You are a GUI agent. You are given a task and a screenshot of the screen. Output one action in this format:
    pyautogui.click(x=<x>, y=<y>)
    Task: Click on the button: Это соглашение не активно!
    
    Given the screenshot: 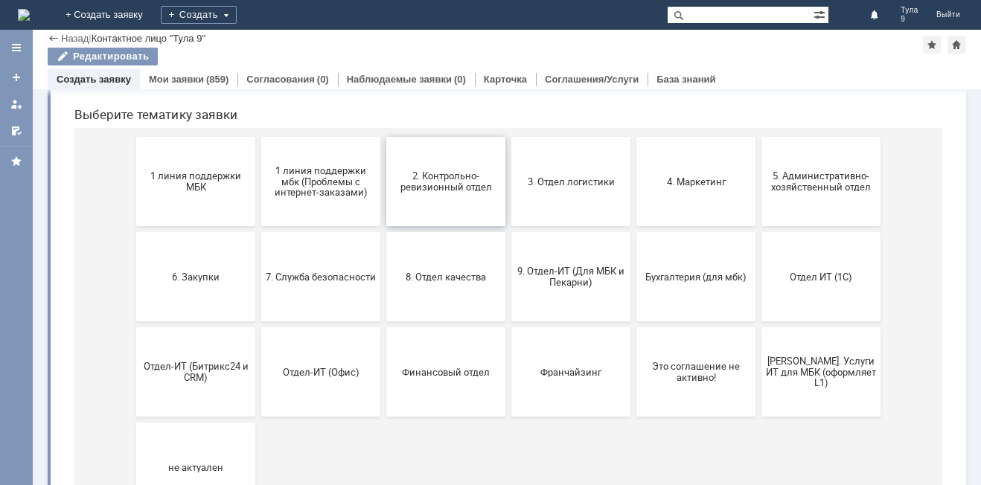 What is the action you would take?
    pyautogui.click(x=633, y=414)
    